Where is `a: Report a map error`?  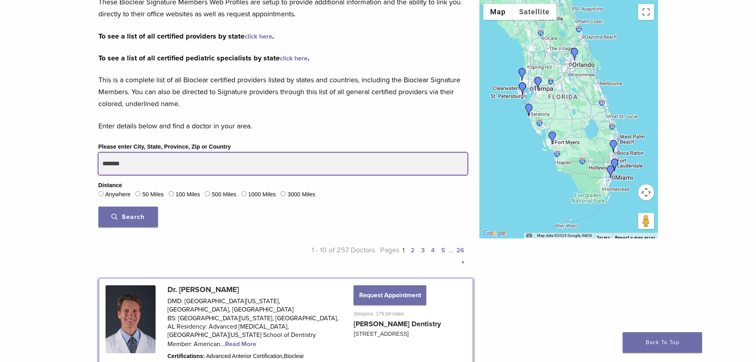 a: Report a map error is located at coordinates (635, 237).